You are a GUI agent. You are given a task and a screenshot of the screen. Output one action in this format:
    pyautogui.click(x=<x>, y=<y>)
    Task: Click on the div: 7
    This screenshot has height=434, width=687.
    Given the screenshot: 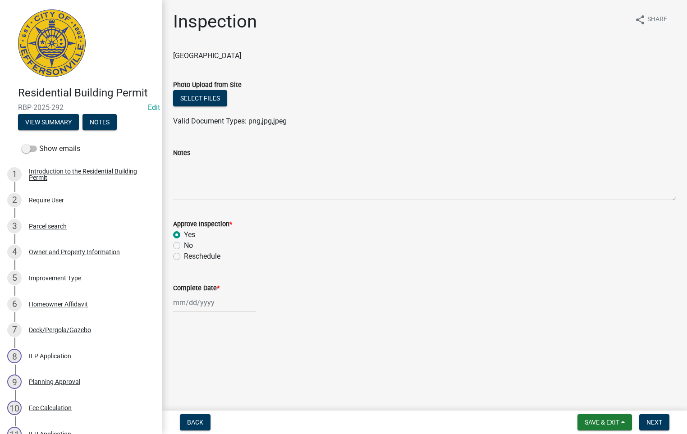 What is the action you would take?
    pyautogui.click(x=14, y=330)
    